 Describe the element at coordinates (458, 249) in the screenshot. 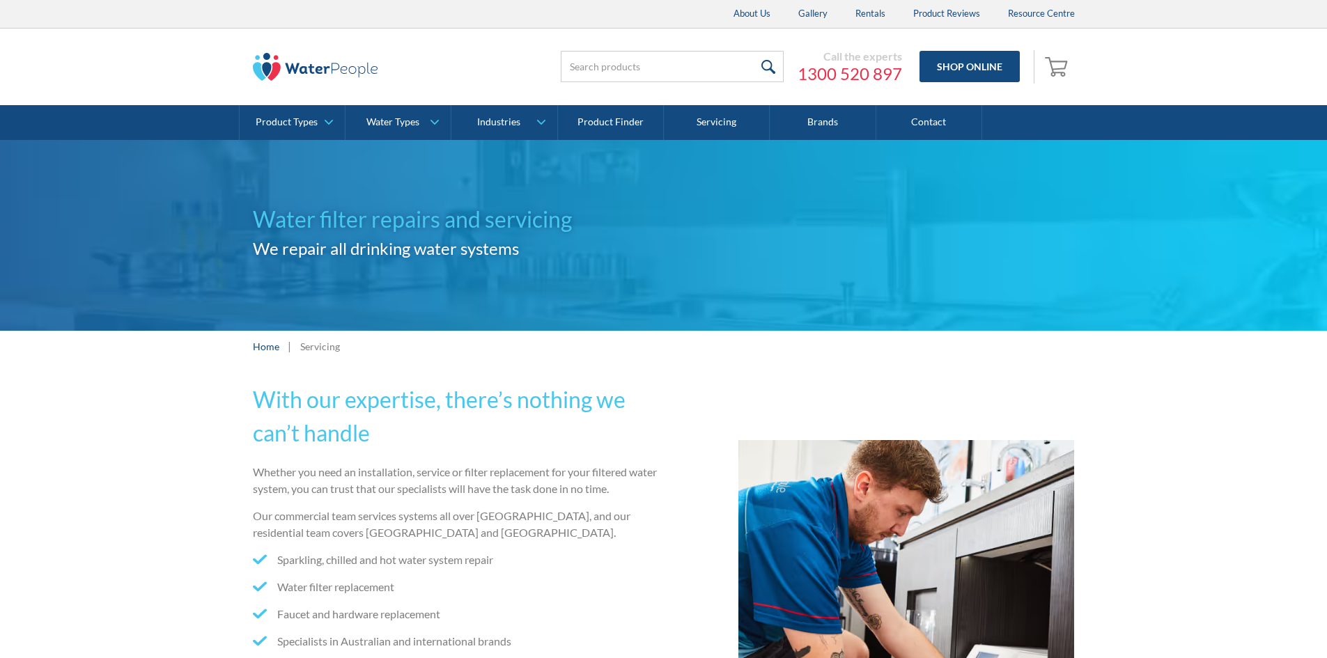

I see `h2: We repair all drinking water systems` at that location.